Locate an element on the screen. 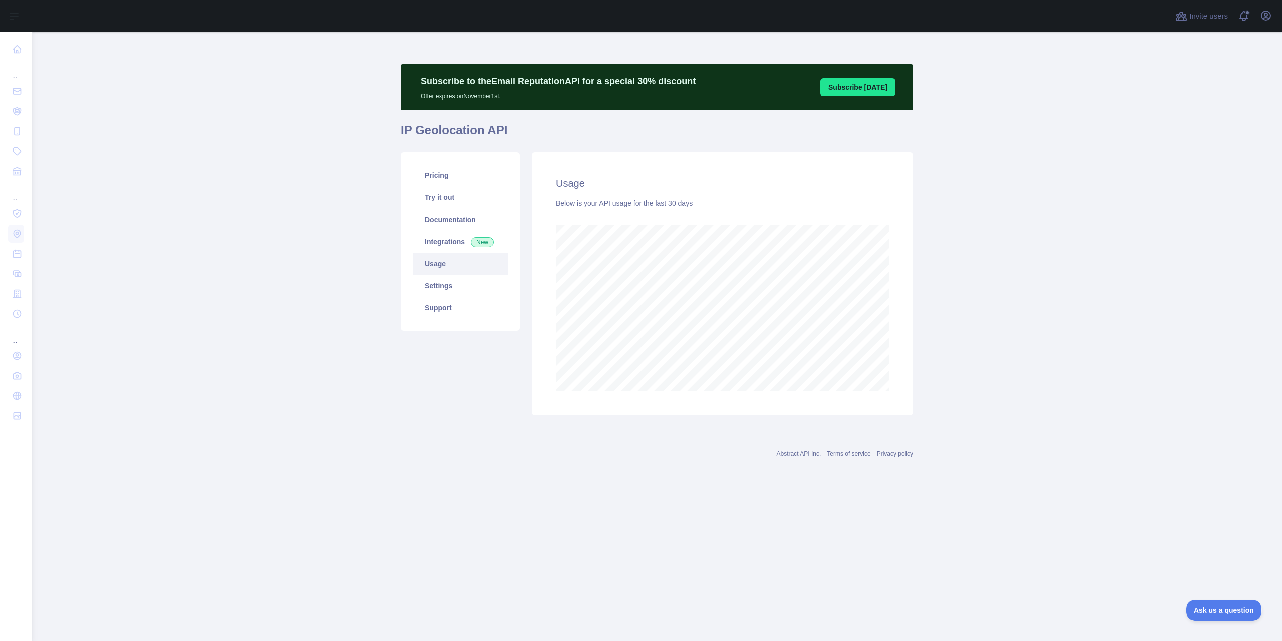 This screenshot has height=641, width=1282. span: Invite users is located at coordinates (1209, 16).